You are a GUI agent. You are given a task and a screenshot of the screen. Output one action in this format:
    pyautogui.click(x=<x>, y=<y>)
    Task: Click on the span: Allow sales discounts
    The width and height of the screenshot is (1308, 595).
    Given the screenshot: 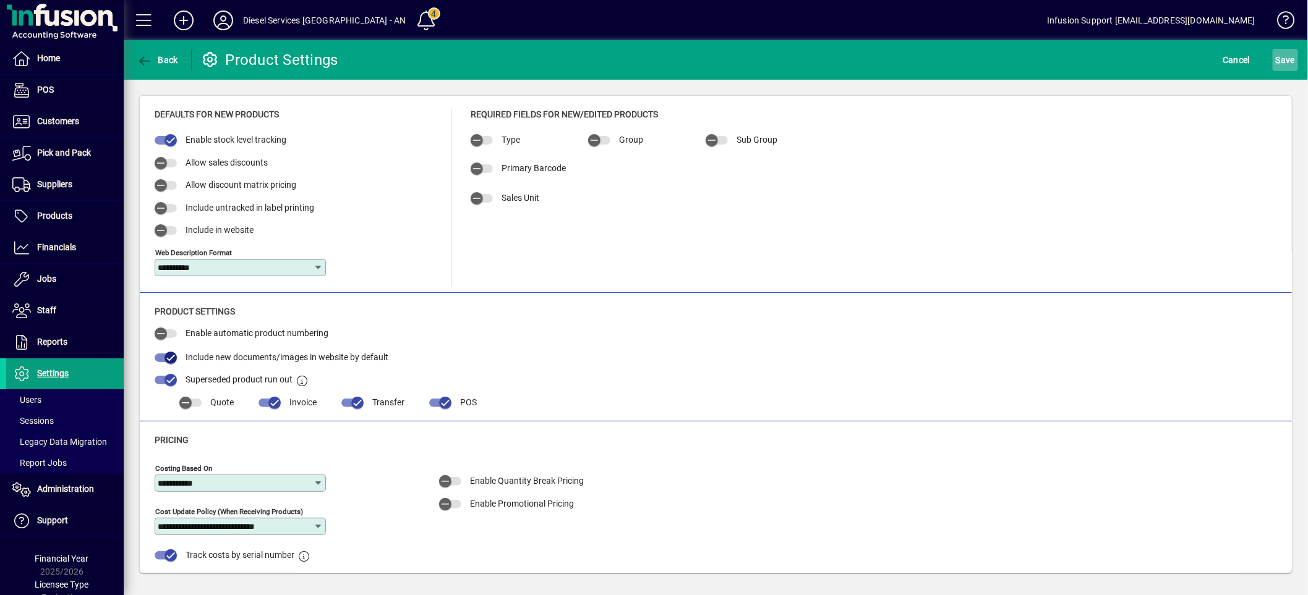 What is the action you would take?
    pyautogui.click(x=226, y=163)
    